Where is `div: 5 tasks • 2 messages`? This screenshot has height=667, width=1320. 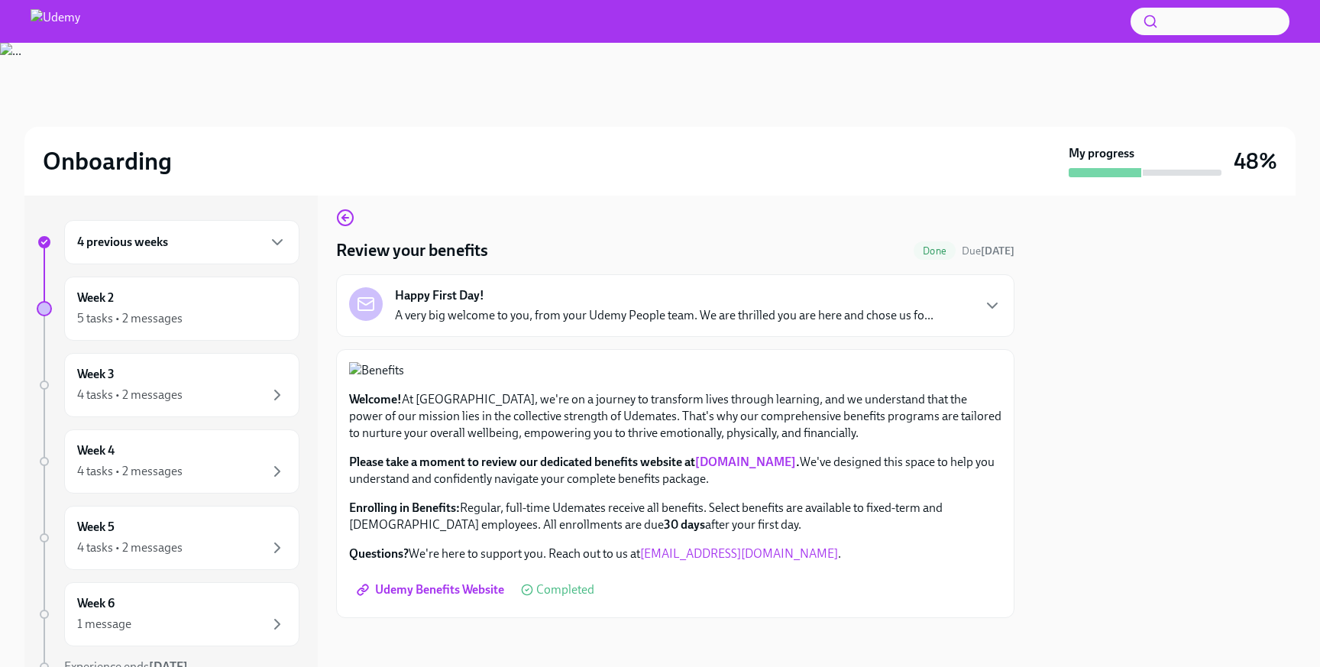 div: 5 tasks • 2 messages is located at coordinates (130, 319).